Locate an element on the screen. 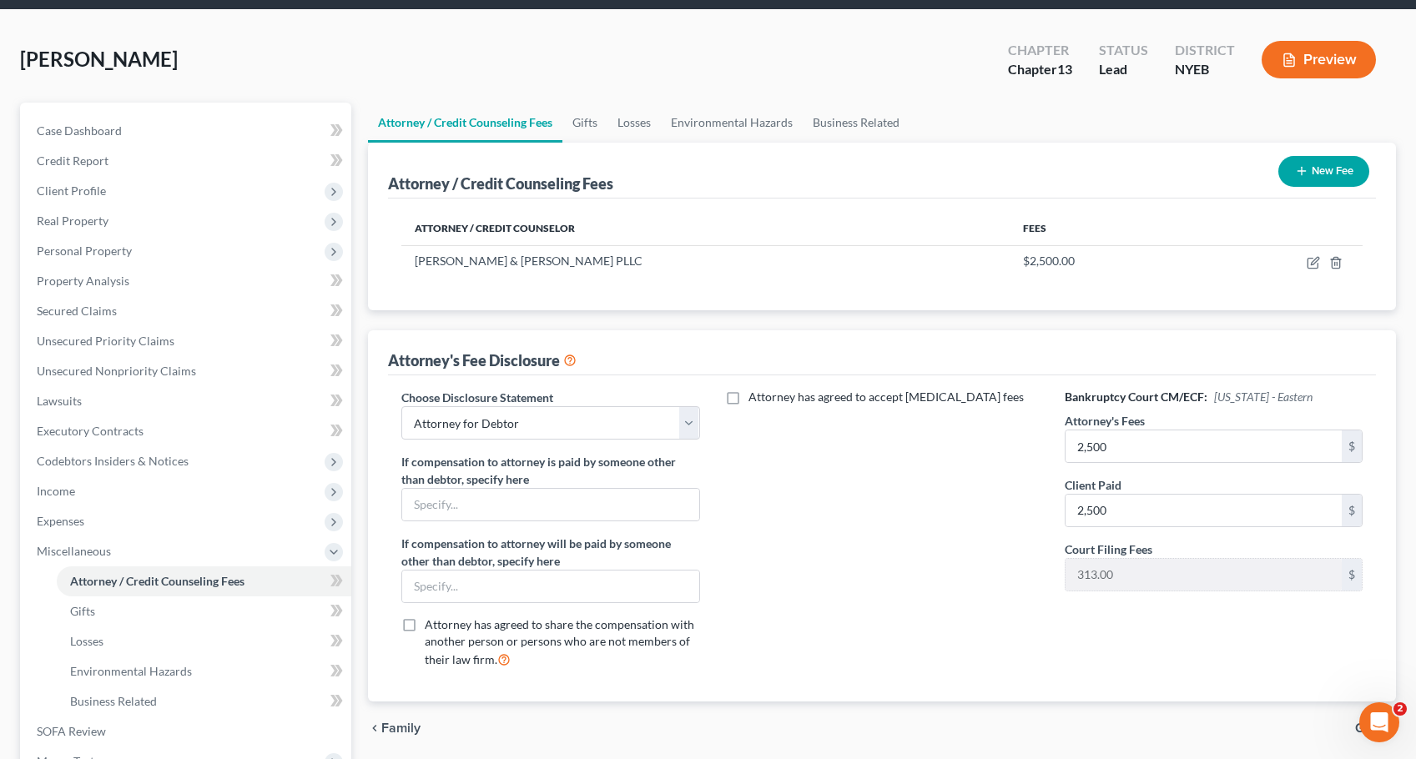 This screenshot has width=1416, height=759. label: Choose Disclosure Statement is located at coordinates (477, 397).